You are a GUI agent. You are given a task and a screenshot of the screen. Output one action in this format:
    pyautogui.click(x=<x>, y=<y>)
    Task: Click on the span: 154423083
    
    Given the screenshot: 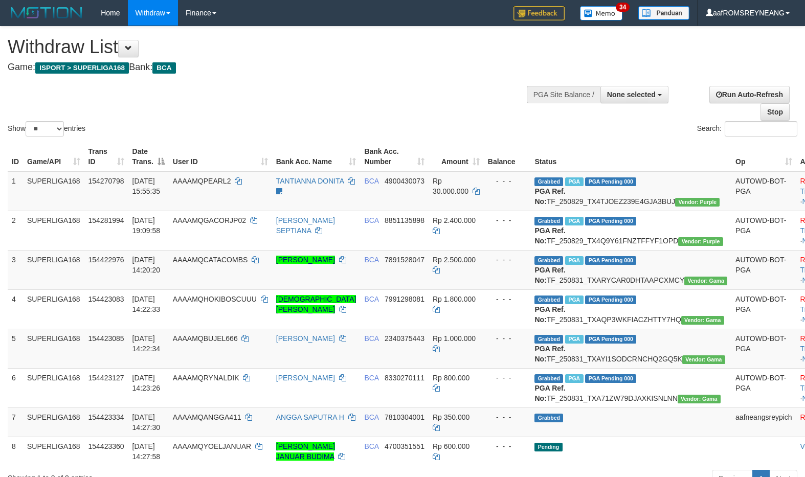 What is the action you would take?
    pyautogui.click(x=106, y=299)
    